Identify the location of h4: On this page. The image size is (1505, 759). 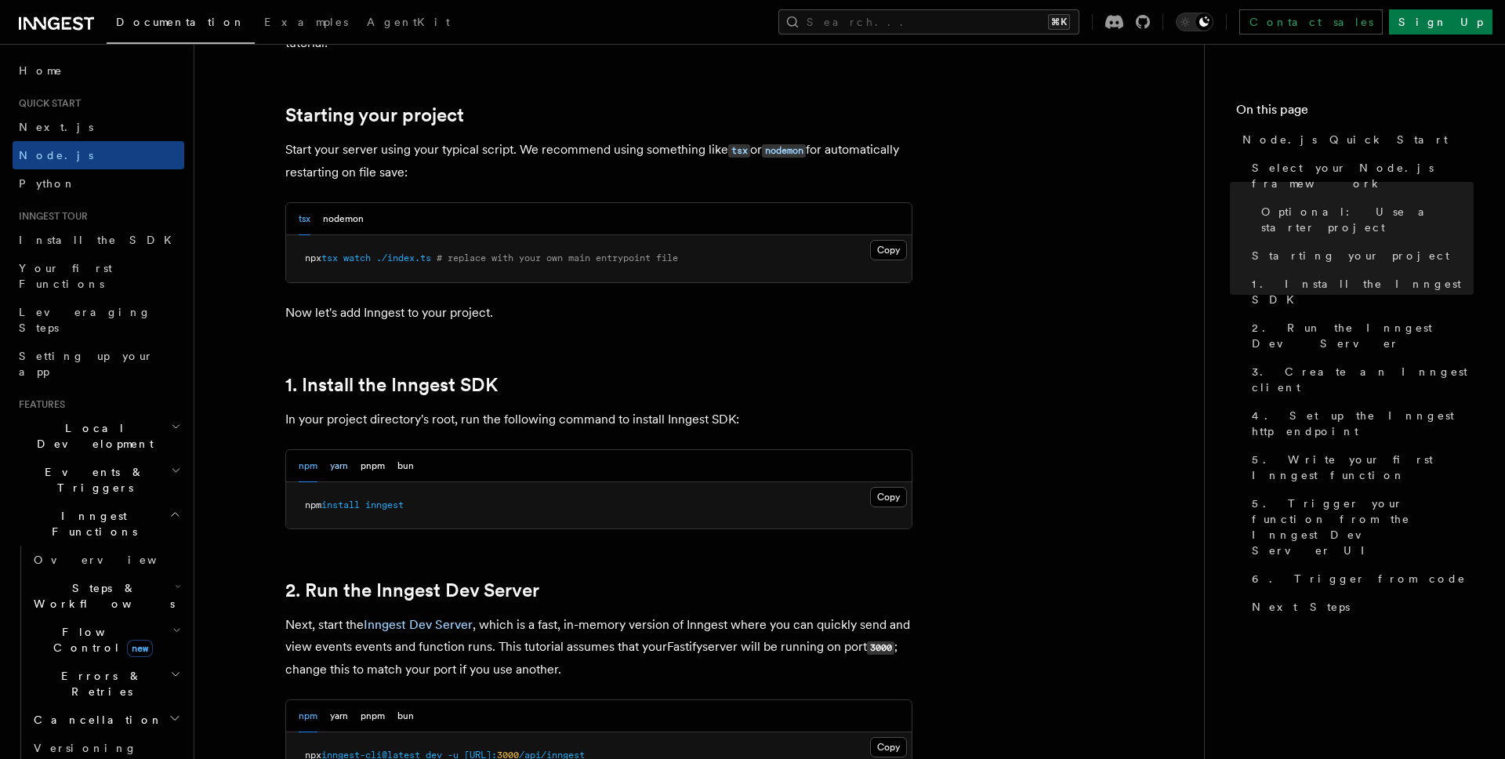
(1355, 113).